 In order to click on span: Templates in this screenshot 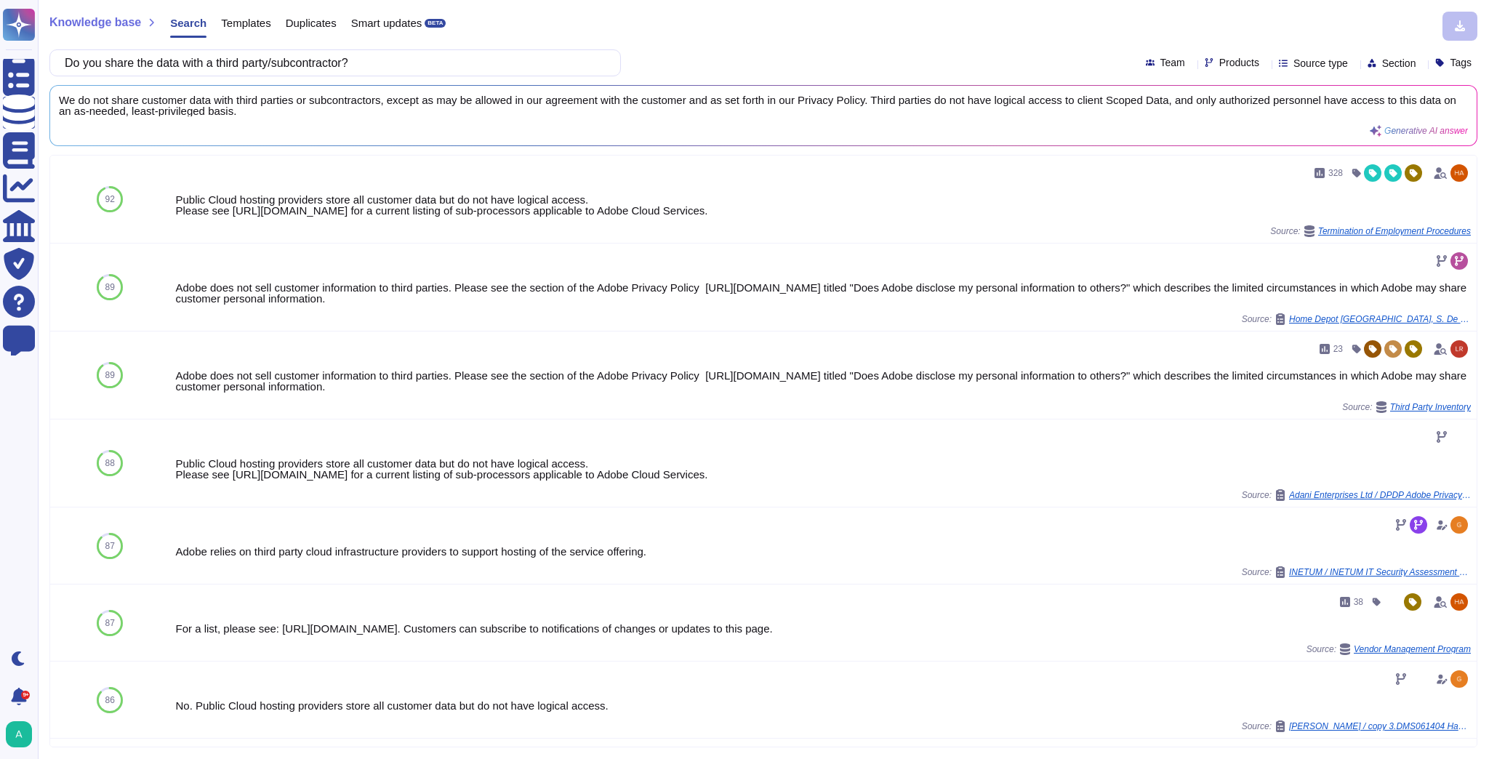, I will do `click(246, 23)`.